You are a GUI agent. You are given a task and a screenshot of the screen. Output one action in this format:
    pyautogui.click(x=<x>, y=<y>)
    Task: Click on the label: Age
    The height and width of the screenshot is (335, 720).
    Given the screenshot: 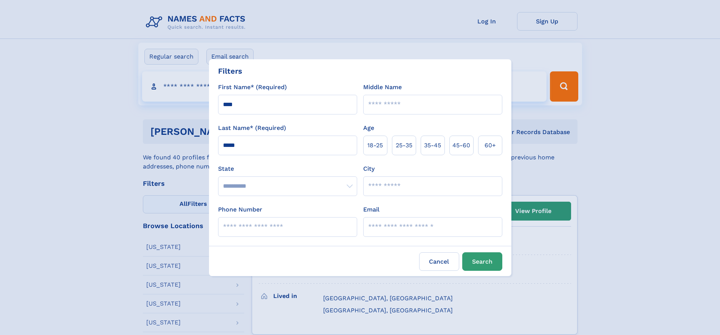 What is the action you would take?
    pyautogui.click(x=368, y=128)
    